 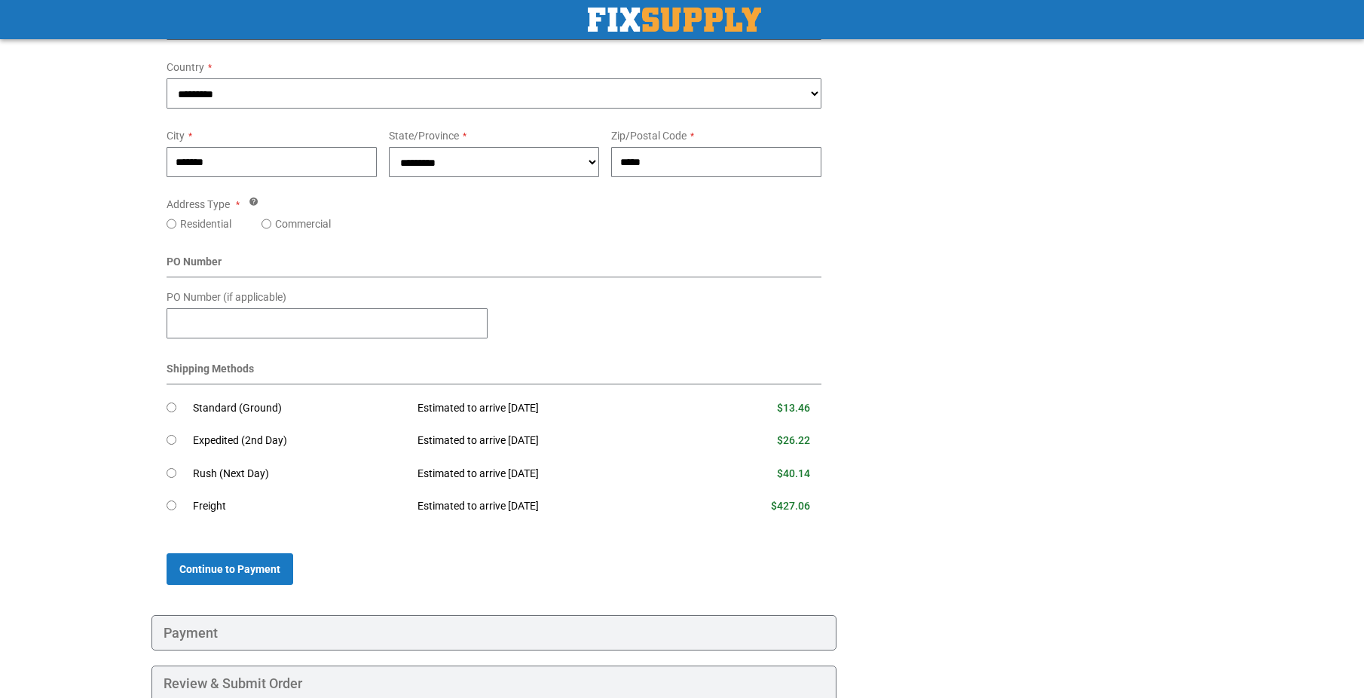 I want to click on button: Continue to Payment, so click(x=230, y=569).